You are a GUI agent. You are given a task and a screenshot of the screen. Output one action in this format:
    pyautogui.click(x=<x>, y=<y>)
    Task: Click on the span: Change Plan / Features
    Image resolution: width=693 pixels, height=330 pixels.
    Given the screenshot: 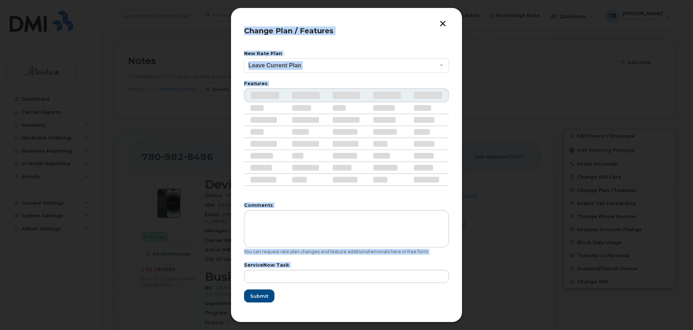 What is the action you would take?
    pyautogui.click(x=289, y=31)
    